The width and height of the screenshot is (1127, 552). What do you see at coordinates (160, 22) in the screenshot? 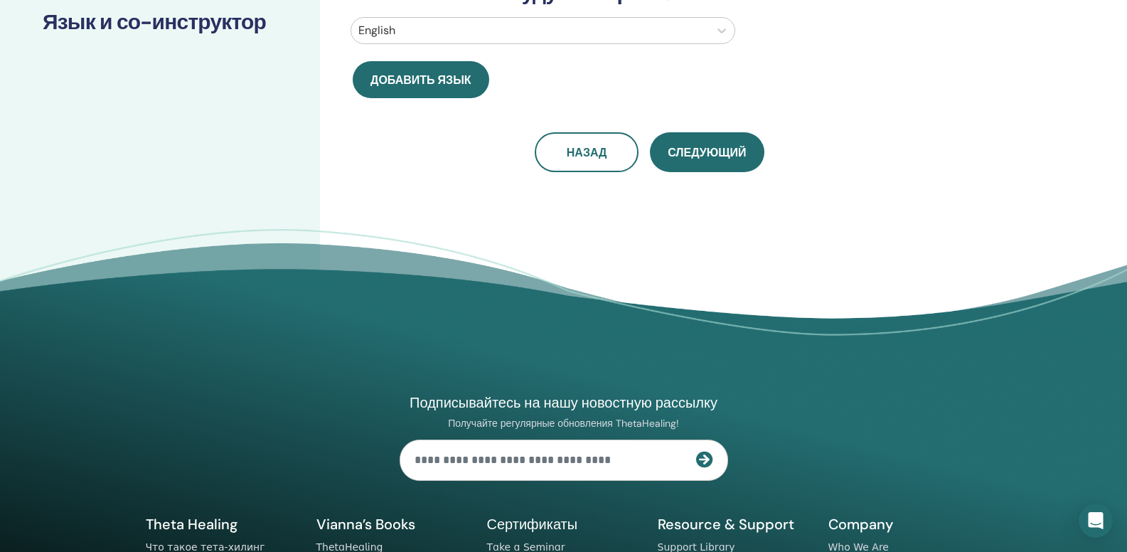
I see `h3: Язык и со-инструктор` at bounding box center [160, 22].